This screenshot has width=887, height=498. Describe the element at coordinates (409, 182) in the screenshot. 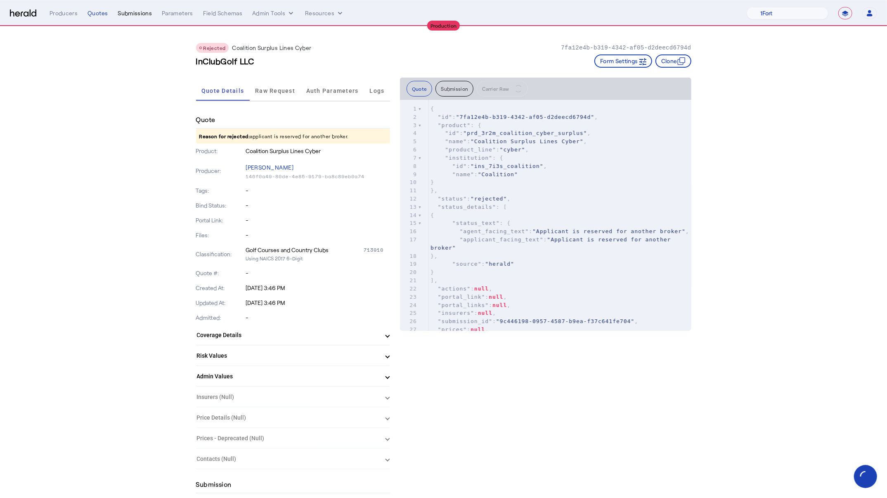

I see `div: 10` at that location.